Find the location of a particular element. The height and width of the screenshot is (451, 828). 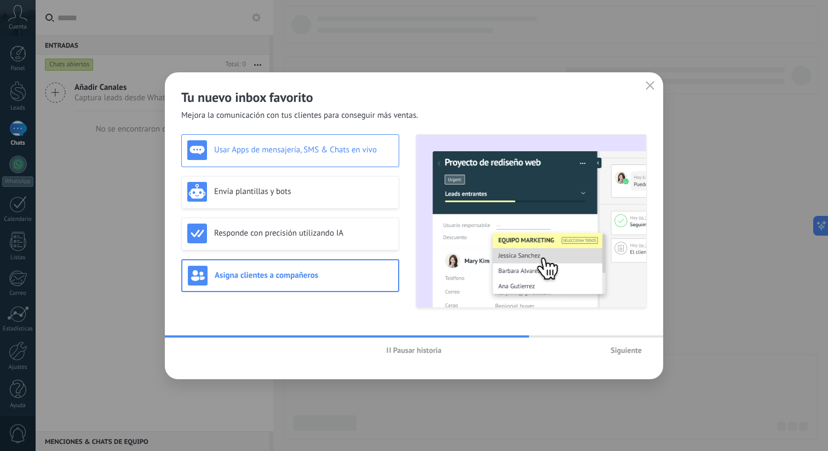

h3: Usar Apps de mensajería, SMS & Chats en vivo is located at coordinates (303, 149).